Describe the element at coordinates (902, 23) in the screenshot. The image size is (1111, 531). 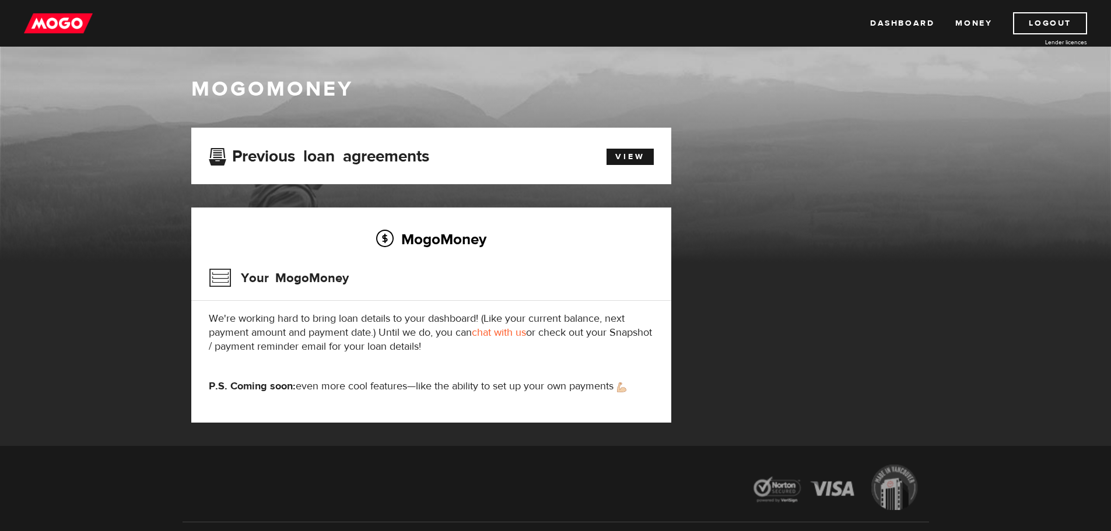
I see `a: Dashboard` at that location.